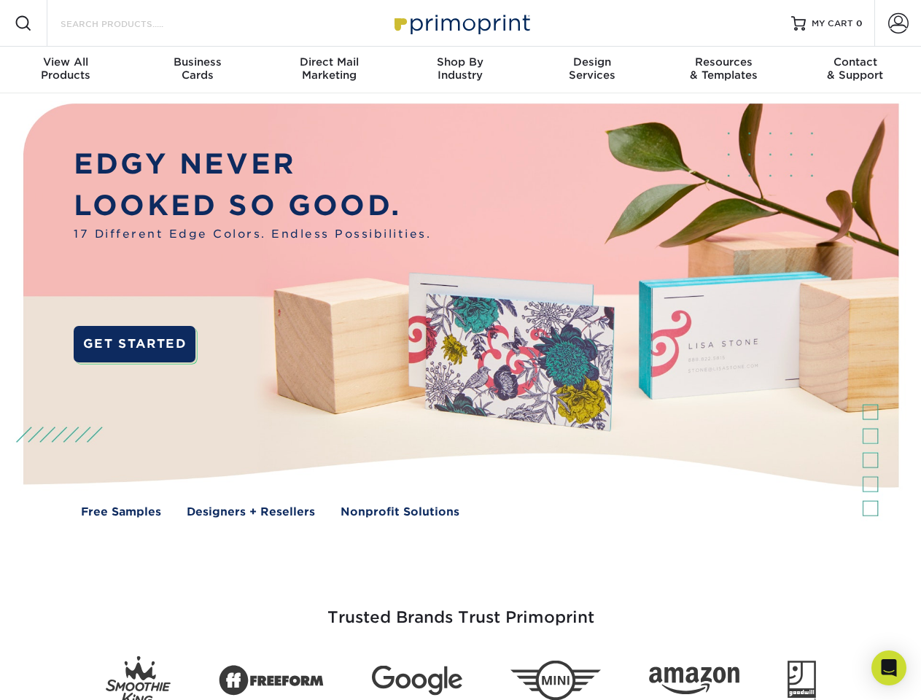  What do you see at coordinates (460, 62) in the screenshot?
I see `span: Shop By` at bounding box center [460, 62].